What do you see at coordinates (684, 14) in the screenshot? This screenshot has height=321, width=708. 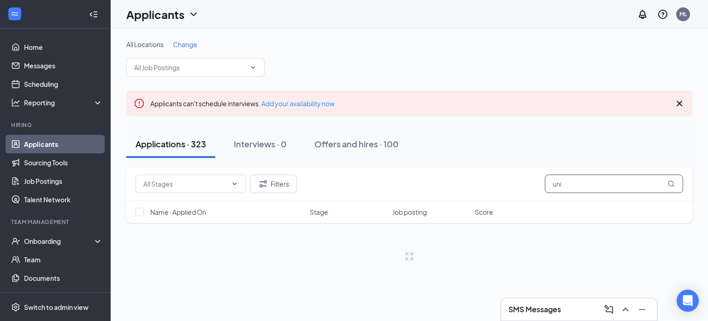 I see `div: ML` at bounding box center [684, 14].